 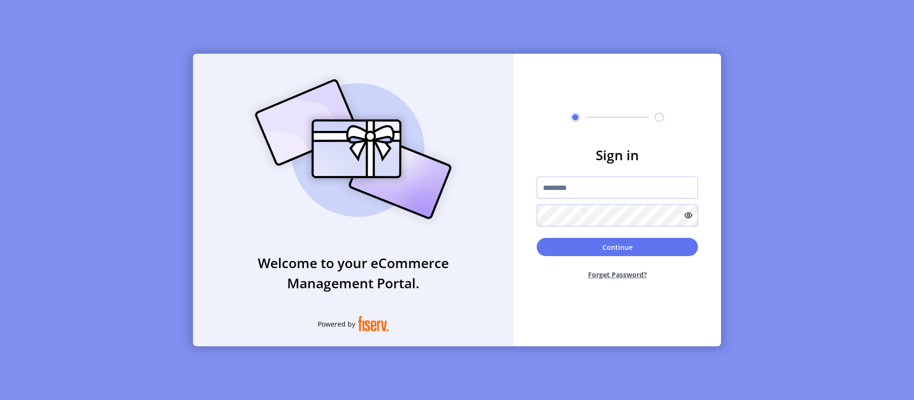 I want to click on button: Forget Password?, so click(x=617, y=275).